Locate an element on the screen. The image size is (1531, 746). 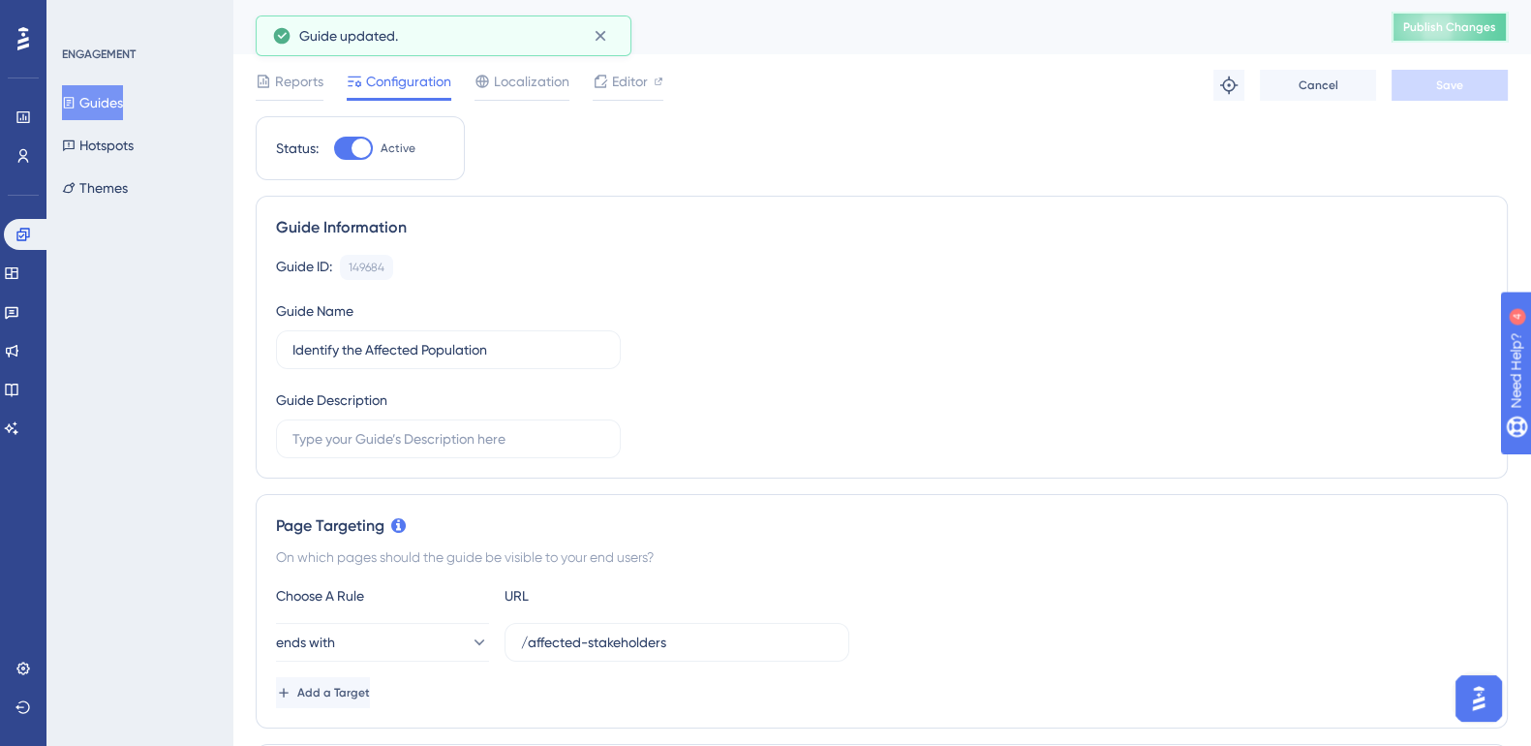
div: Guide ID: is located at coordinates (304, 267).